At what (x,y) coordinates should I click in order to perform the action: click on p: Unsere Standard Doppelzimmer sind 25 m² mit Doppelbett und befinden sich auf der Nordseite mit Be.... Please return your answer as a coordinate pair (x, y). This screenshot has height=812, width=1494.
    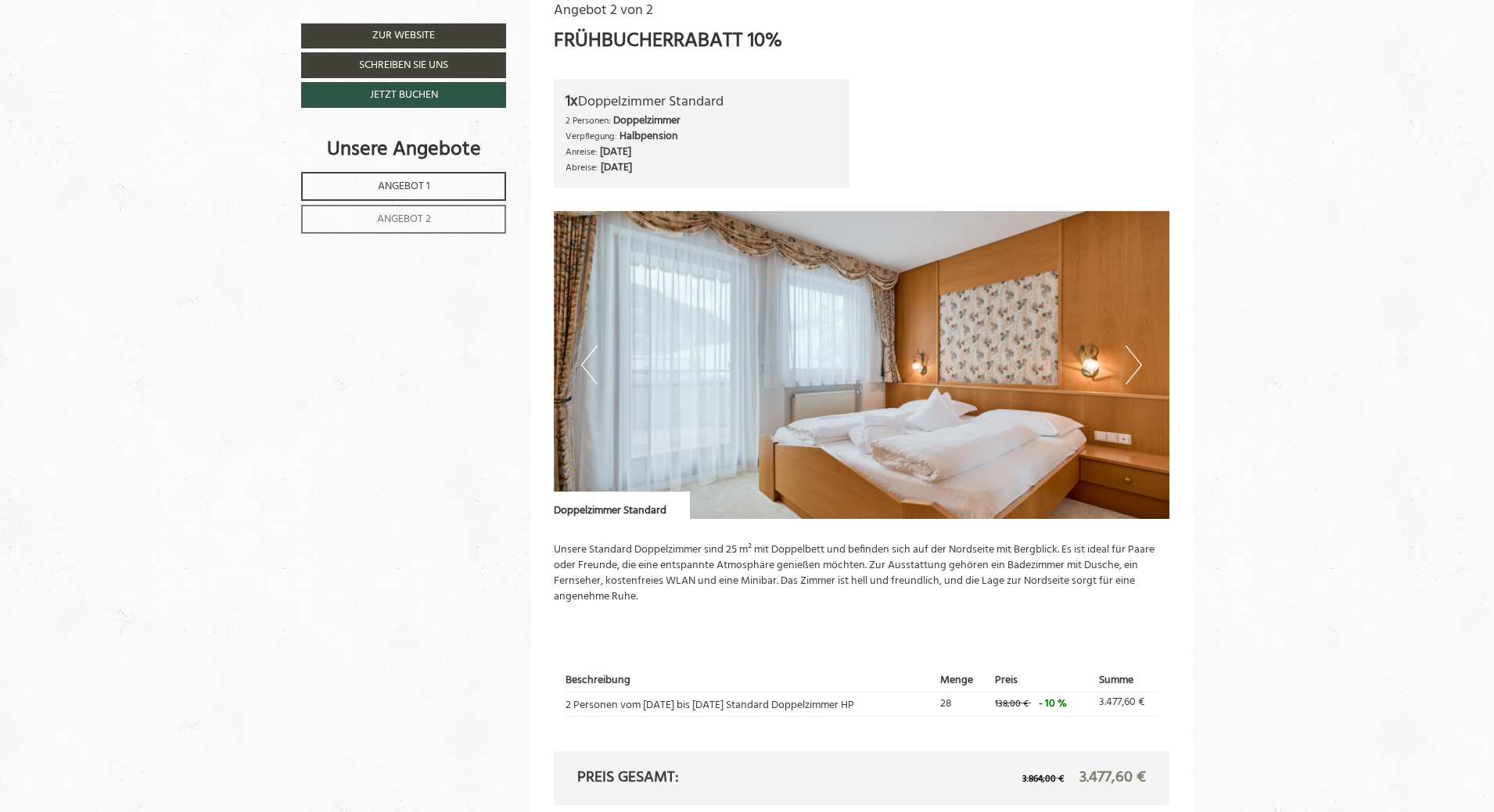
    Looking at the image, I should click on (861, 574).